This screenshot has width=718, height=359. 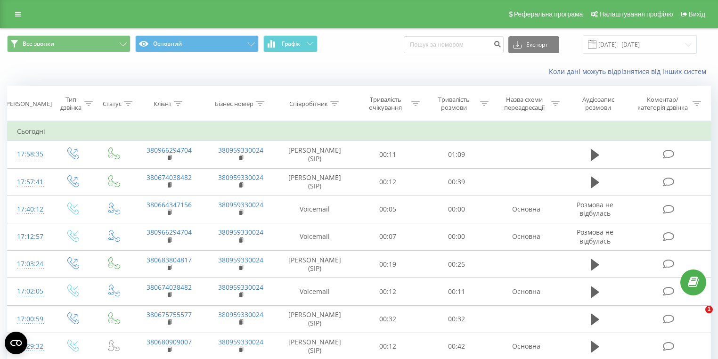 I want to click on div: Тривалість очікування, so click(x=386, y=104).